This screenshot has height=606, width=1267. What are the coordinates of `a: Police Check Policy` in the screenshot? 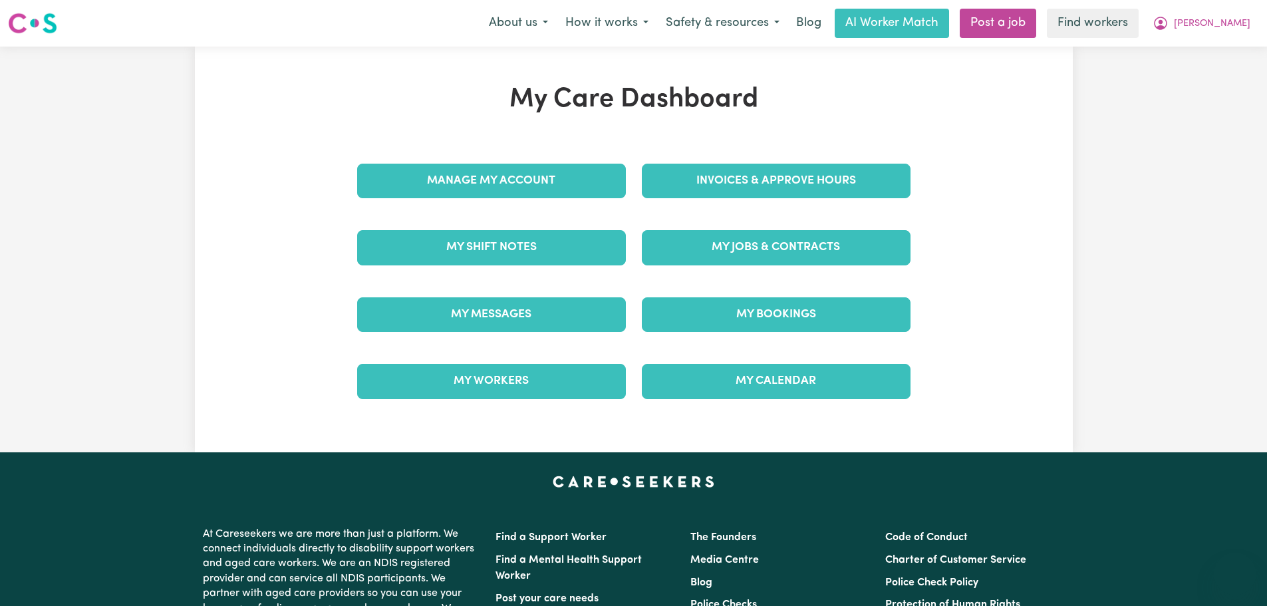 It's located at (932, 582).